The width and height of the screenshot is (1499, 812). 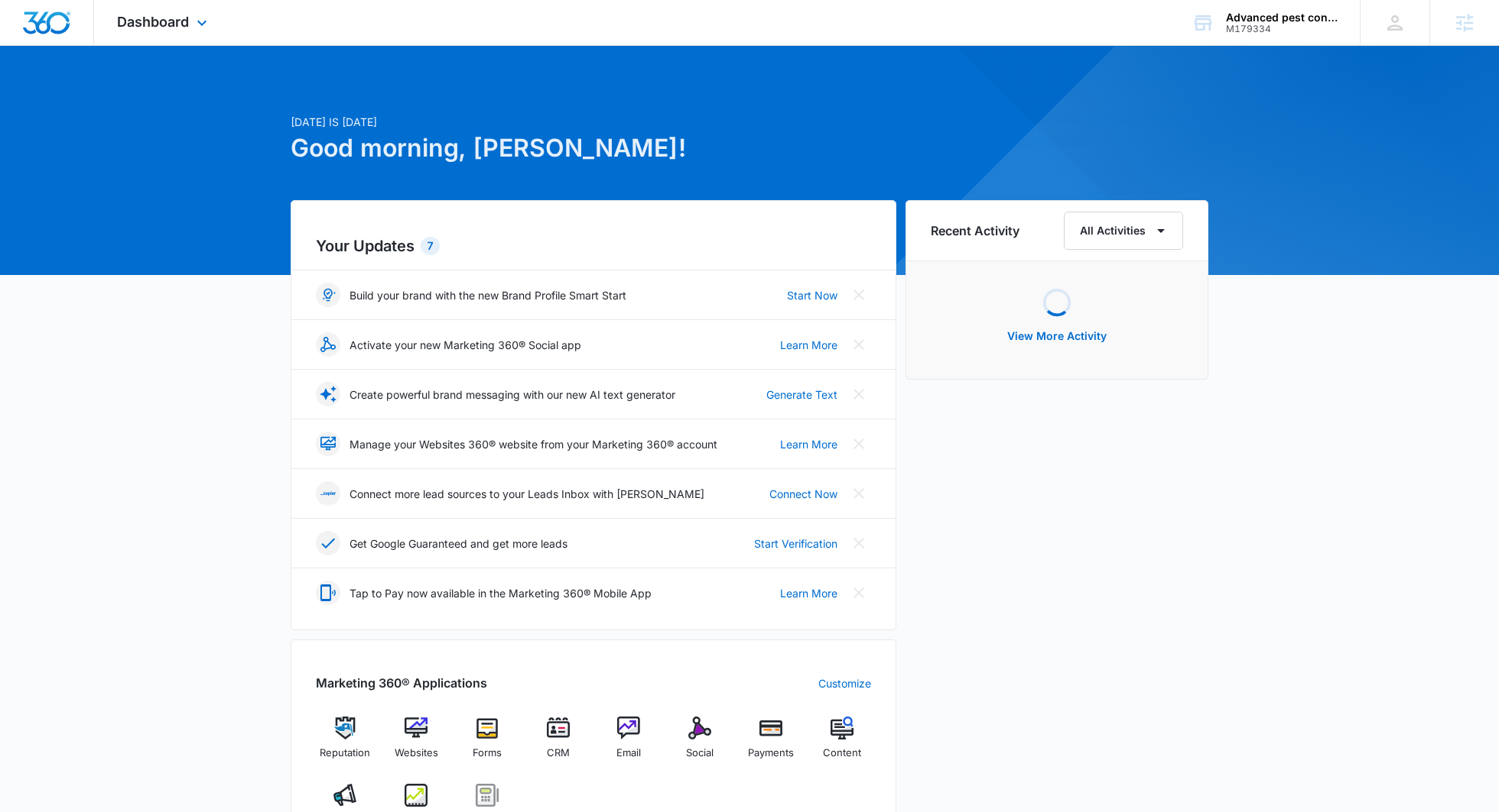 What do you see at coordinates (699, 745) in the screenshot?
I see `a: Social` at bounding box center [699, 745].